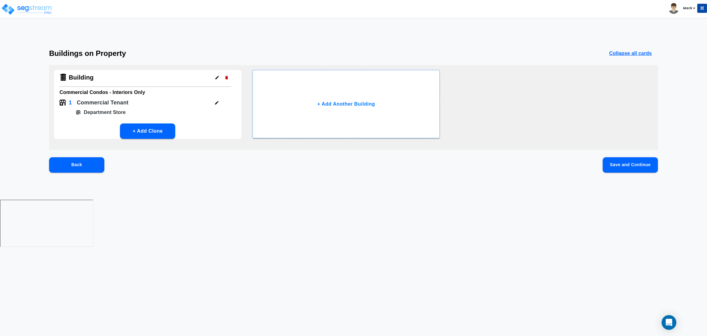 This screenshot has height=336, width=707. I want to click on p: Collapse all cards, so click(630, 53).